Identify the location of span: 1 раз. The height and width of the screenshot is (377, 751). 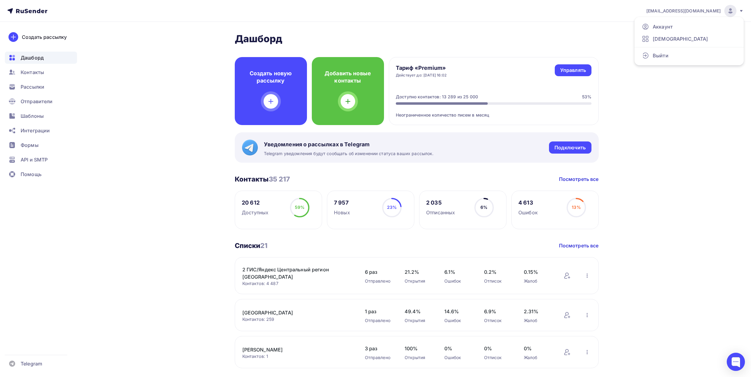
(378, 311).